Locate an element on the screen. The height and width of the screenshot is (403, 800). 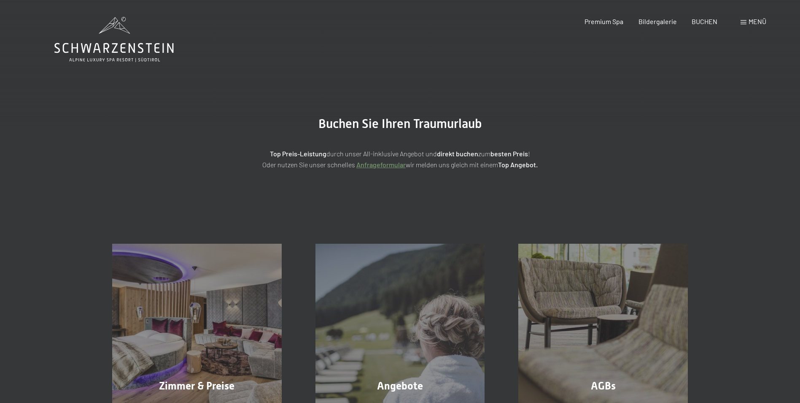
span: BUCHEN is located at coordinates (705, 21).